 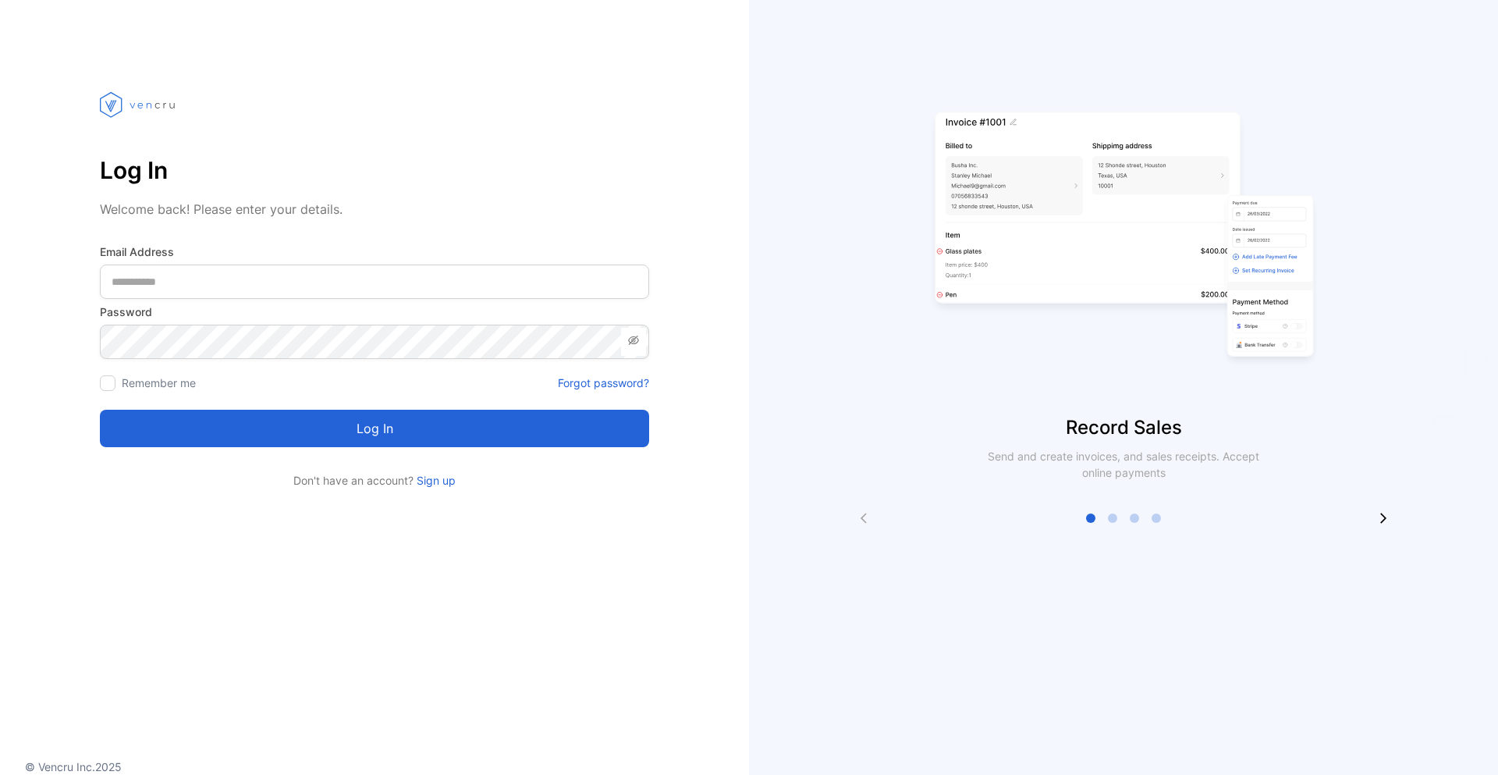 I want to click on p: Log In, so click(x=375, y=170).